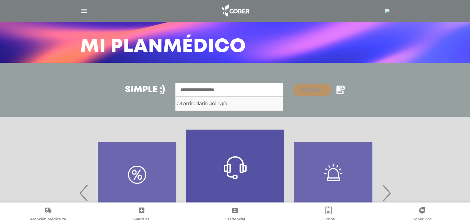  What do you see at coordinates (235, 215) in the screenshot?
I see `a: Credencial` at bounding box center [235, 215].